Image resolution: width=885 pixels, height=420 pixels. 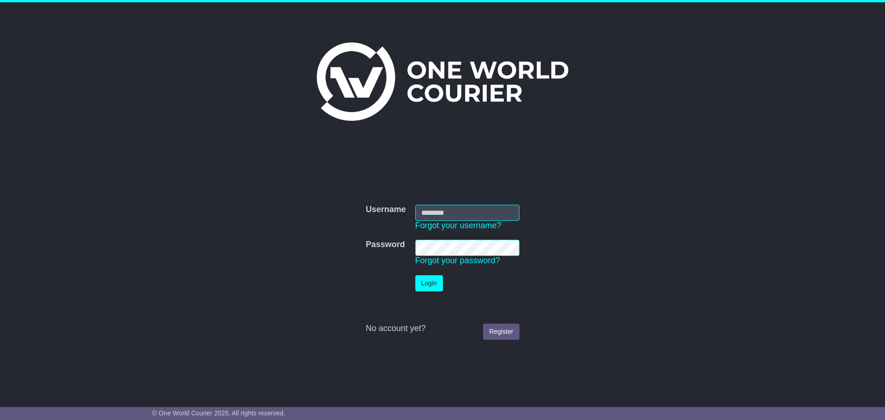 I want to click on img: One World, so click(x=442, y=82).